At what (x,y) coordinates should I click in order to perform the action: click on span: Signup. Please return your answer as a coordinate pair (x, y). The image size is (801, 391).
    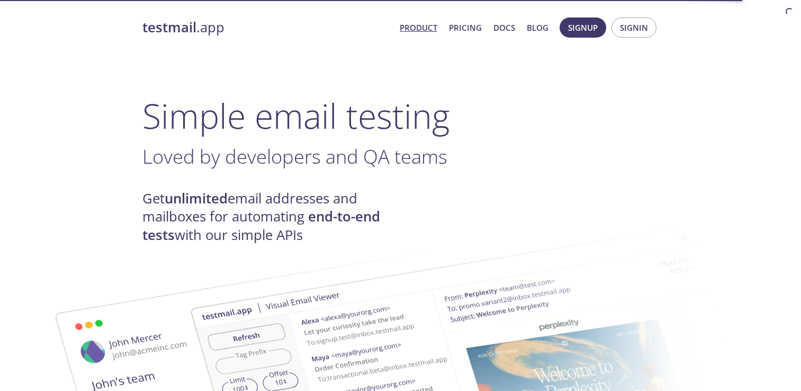
    Looking at the image, I should click on (583, 28).